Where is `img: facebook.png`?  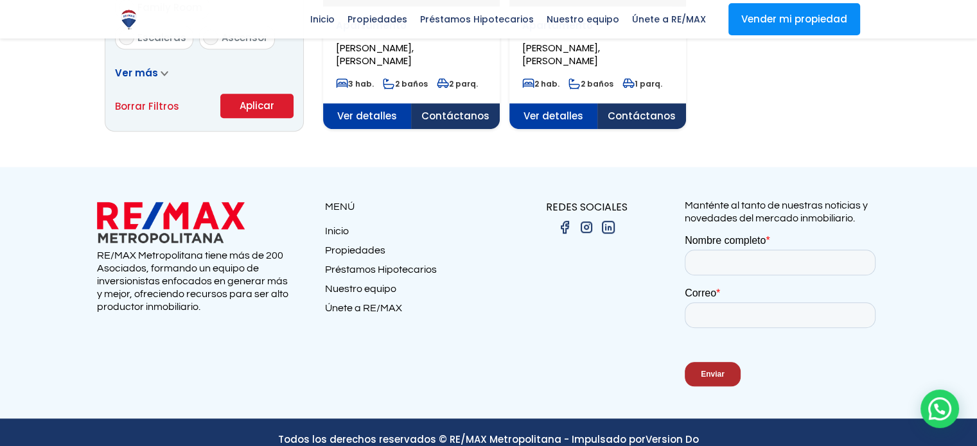 img: facebook.png is located at coordinates (565, 227).